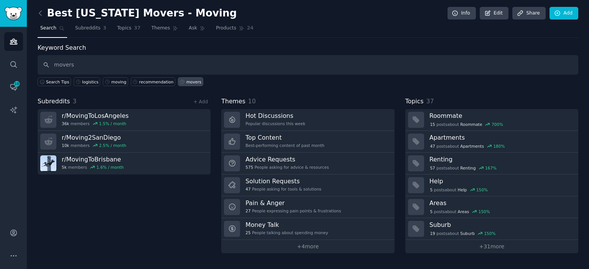 Image resolution: width=589 pixels, height=269 pixels. I want to click on span: Search Tips, so click(57, 82).